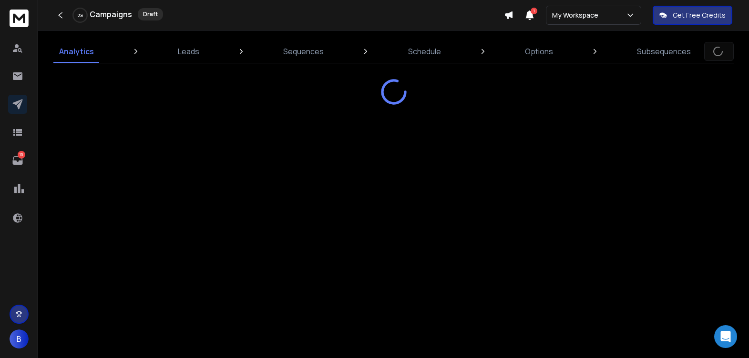  I want to click on a: Analytics, so click(76, 51).